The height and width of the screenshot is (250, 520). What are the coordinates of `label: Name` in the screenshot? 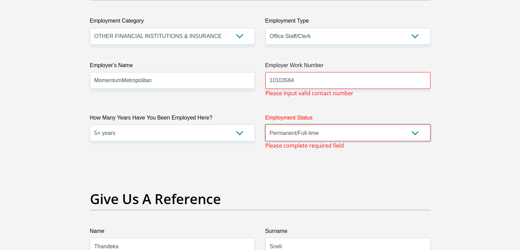 It's located at (172, 232).